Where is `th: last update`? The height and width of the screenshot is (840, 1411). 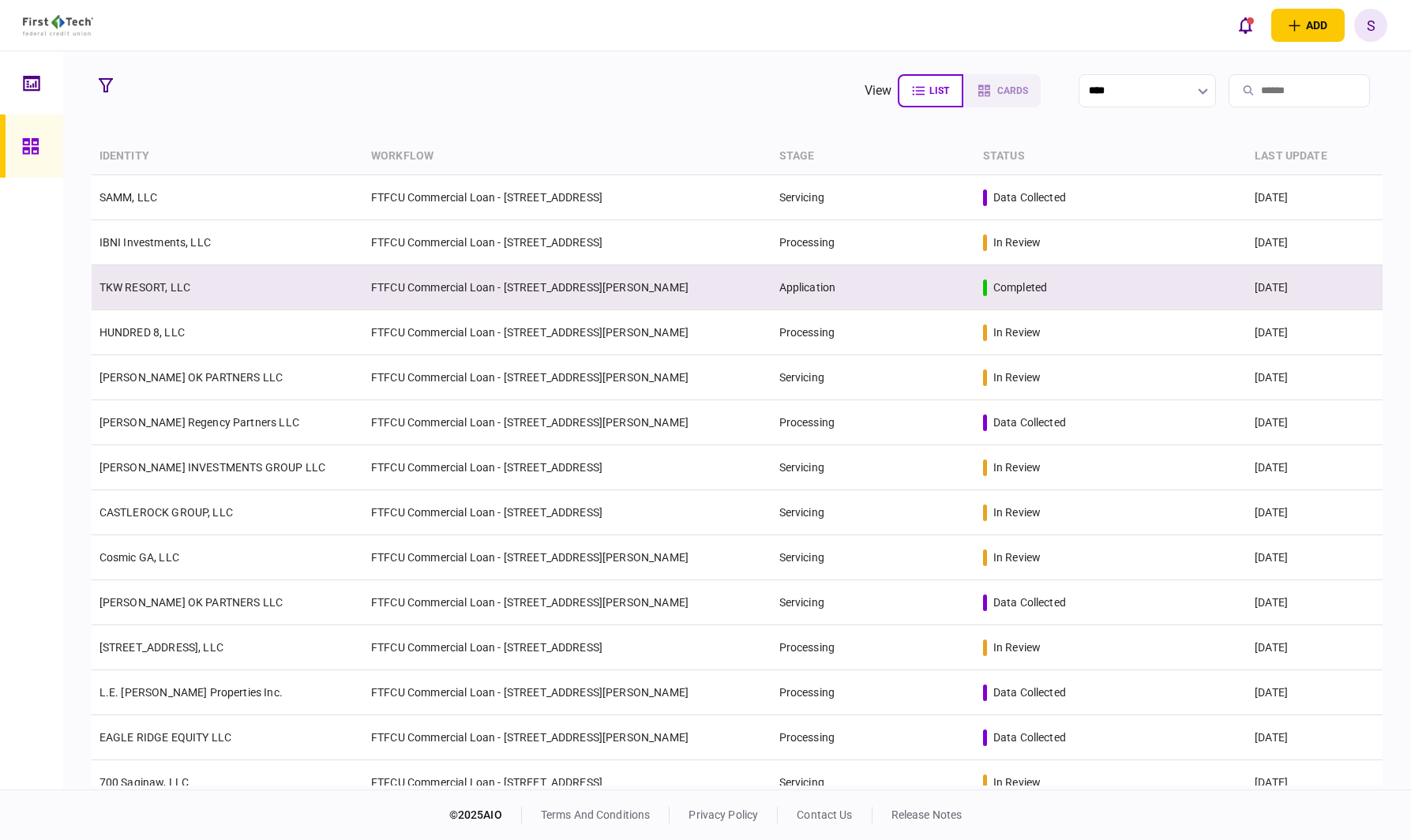
th: last update is located at coordinates (1314, 156).